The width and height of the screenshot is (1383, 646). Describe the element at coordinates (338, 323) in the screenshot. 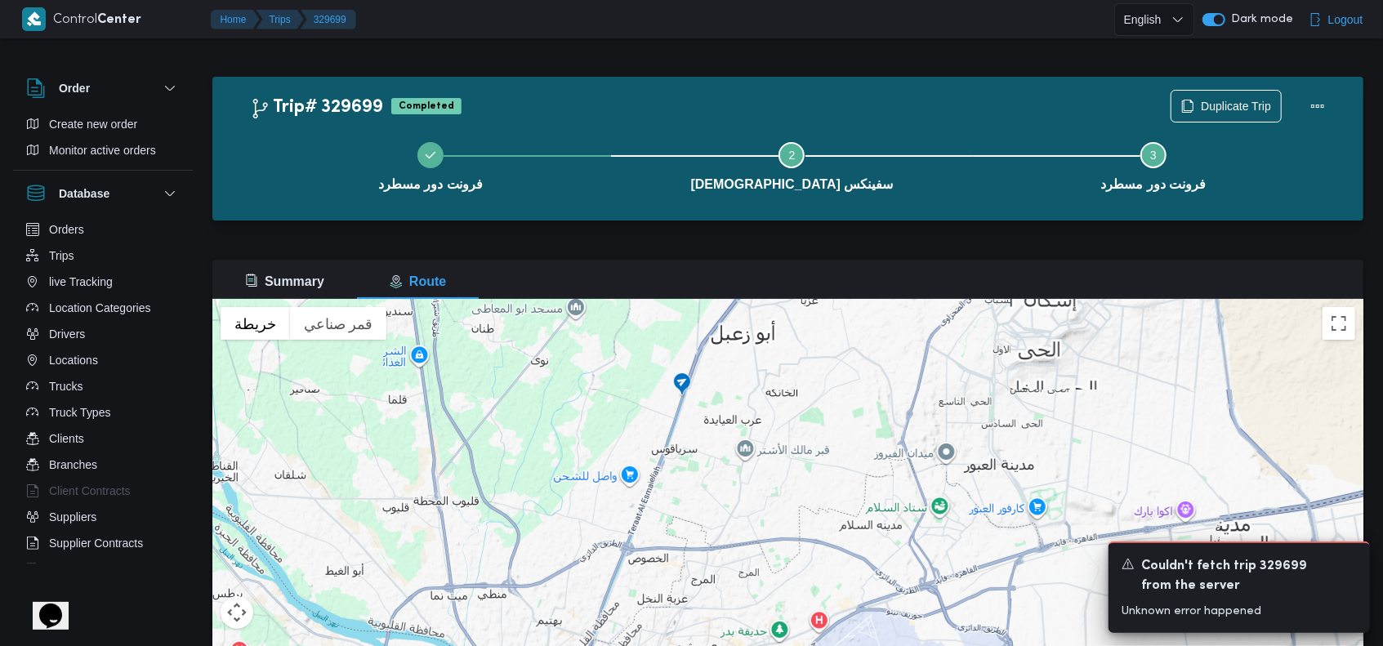

I see `button: عرض صور القمر الصناعي` at that location.